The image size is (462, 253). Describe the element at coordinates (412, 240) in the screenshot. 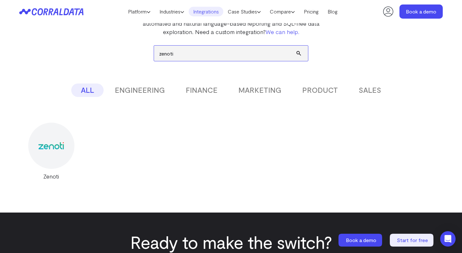

I see `span: Start for free` at that location.